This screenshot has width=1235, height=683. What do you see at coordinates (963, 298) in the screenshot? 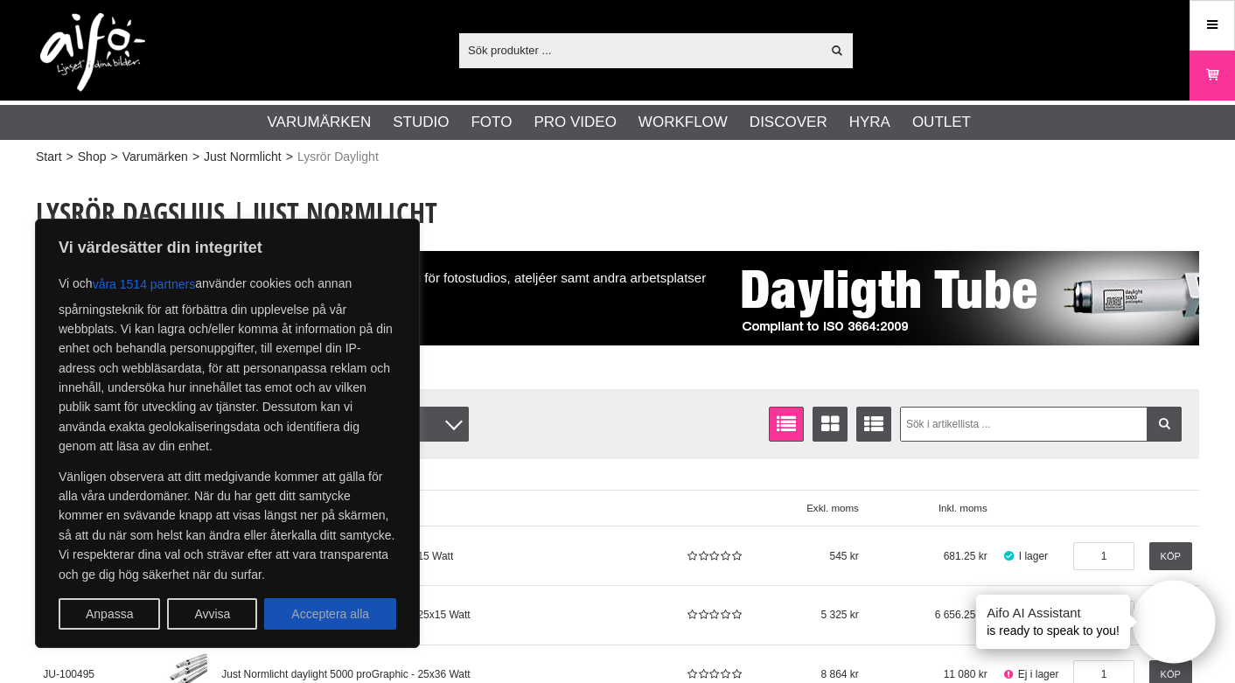
I see `img: Just Normlicht Daylight Tube` at bounding box center [963, 298].